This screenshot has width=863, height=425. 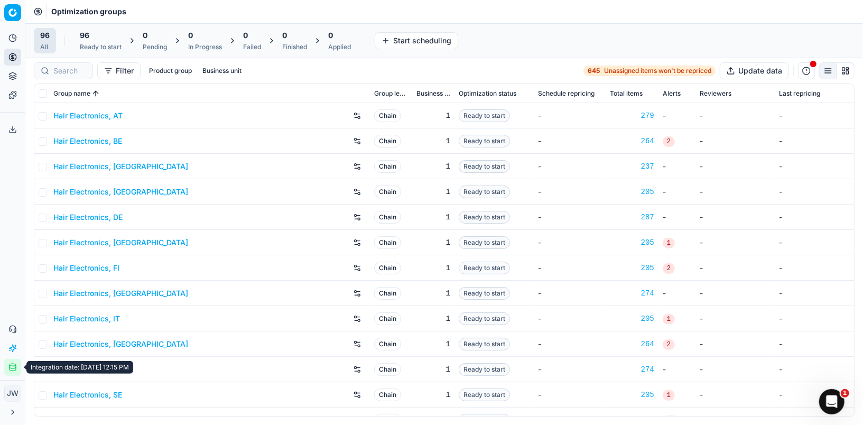 What do you see at coordinates (632, 217) in the screenshot?
I see `div: 287` at bounding box center [632, 217].